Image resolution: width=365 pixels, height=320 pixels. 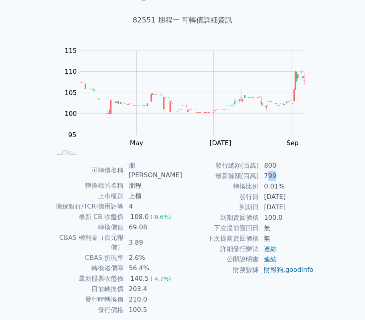 I want to click on tspan: 100, so click(x=71, y=113).